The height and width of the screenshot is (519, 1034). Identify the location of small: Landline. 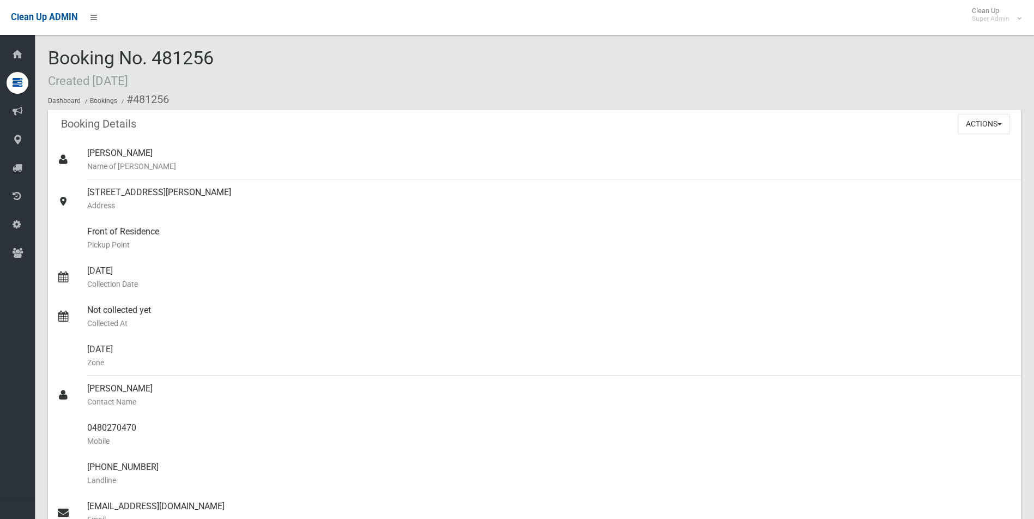
(549, 480).